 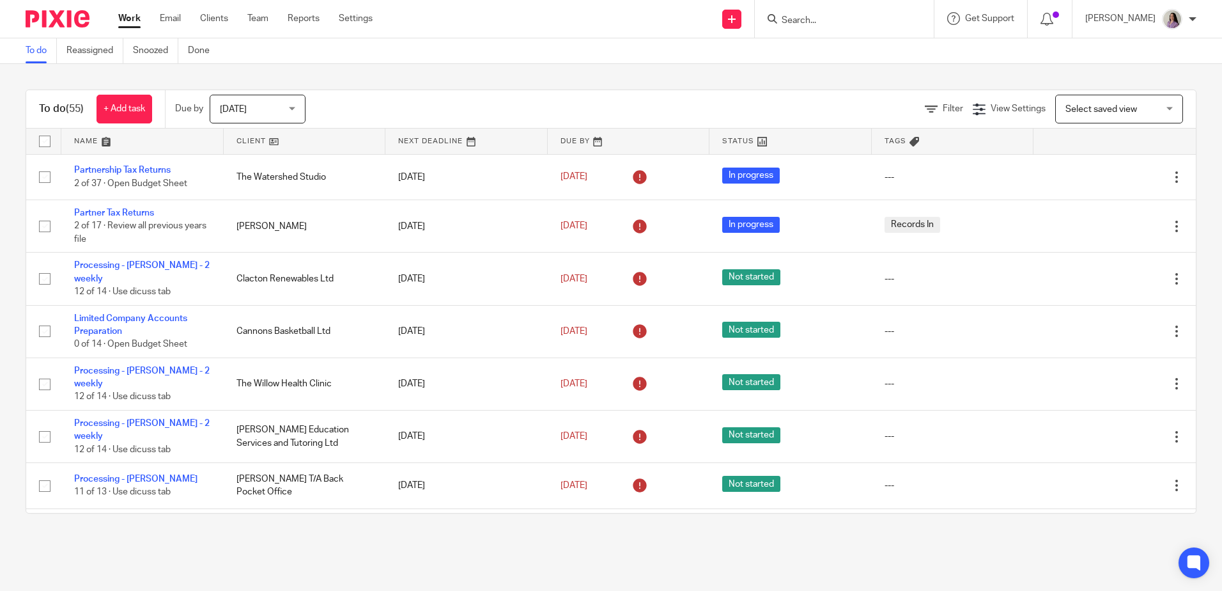 I want to click on span: 2 of 17 · Review all previous years file, so click(x=140, y=233).